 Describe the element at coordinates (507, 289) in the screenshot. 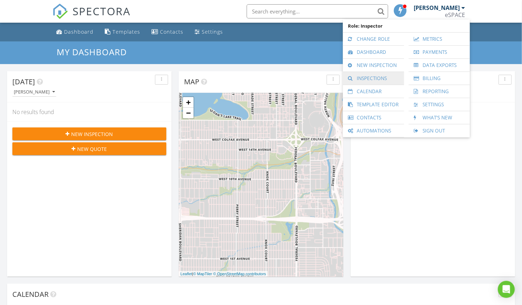

I see `div: Open Intercom Messenger` at that location.